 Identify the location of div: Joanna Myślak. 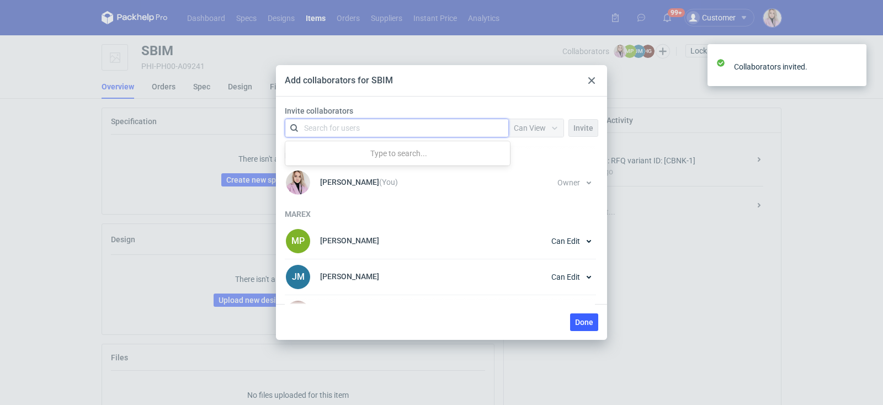
(298, 277).